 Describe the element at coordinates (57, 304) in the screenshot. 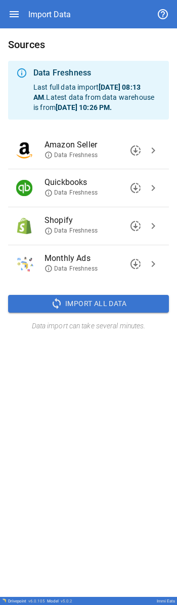

I see `span: sync` at that location.